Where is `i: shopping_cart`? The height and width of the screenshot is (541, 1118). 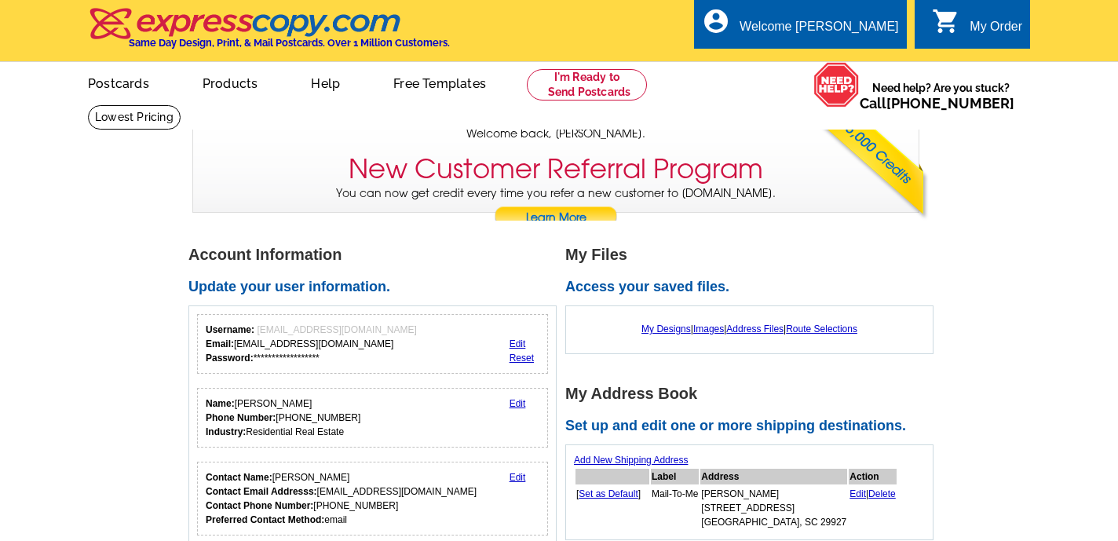
i: shopping_cart is located at coordinates (946, 21).